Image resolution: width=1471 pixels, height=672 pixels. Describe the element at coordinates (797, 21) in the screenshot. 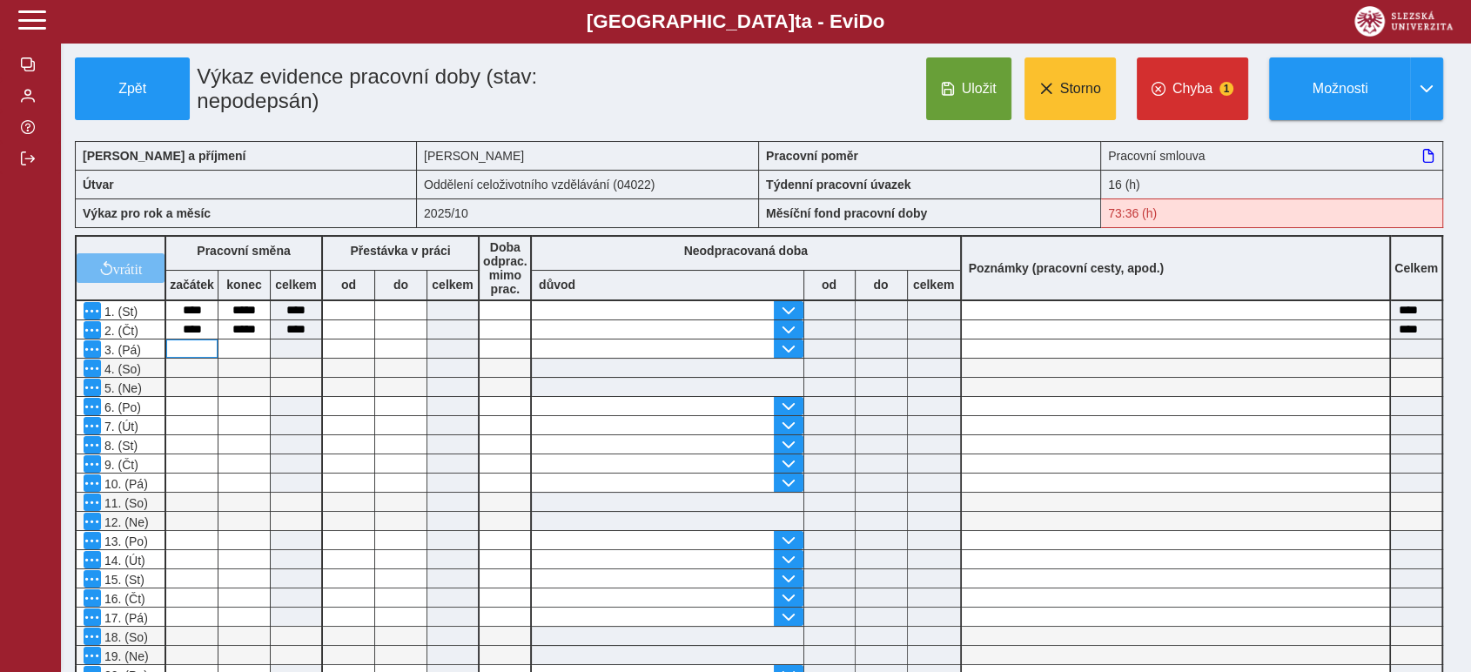

I see `span: t` at that location.